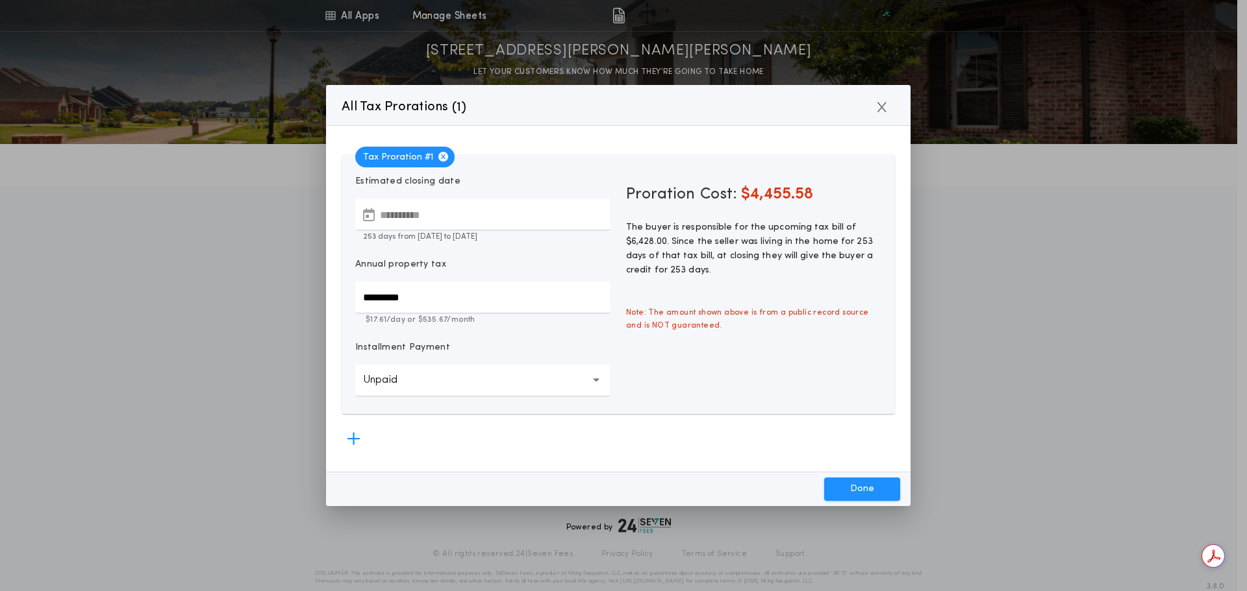 The height and width of the screenshot is (591, 1247). I want to click on p: Estimated closing date, so click(482, 182).